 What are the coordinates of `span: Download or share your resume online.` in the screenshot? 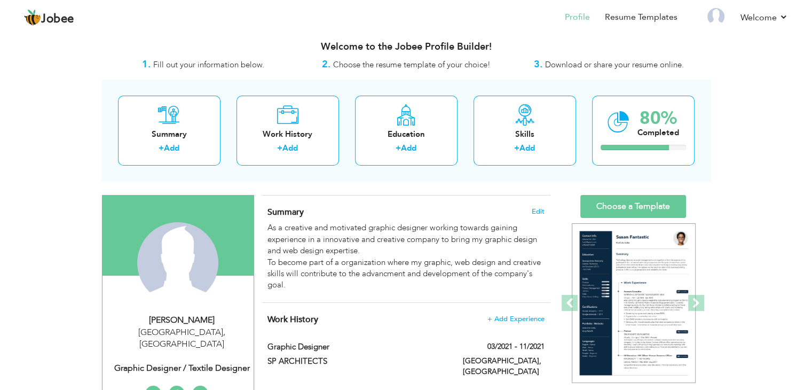 It's located at (614, 65).